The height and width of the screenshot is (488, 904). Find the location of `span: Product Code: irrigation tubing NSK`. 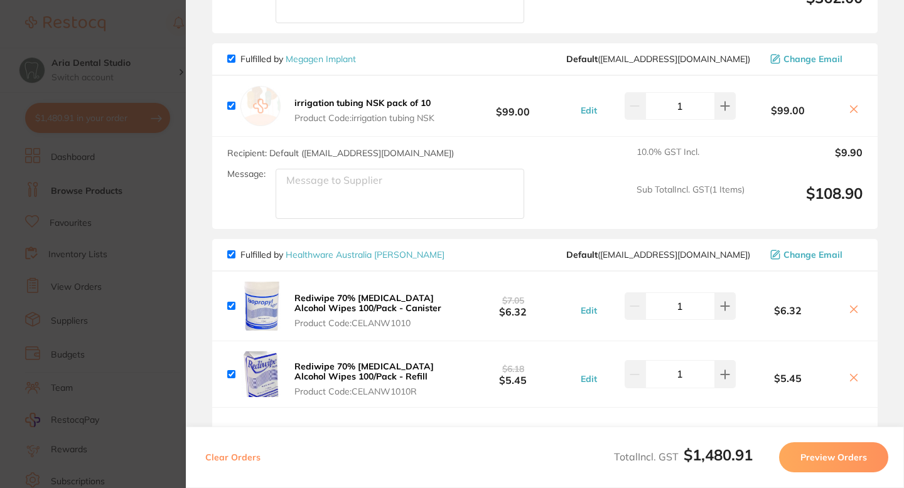

span: Product Code: irrigation tubing NSK is located at coordinates (364, 118).